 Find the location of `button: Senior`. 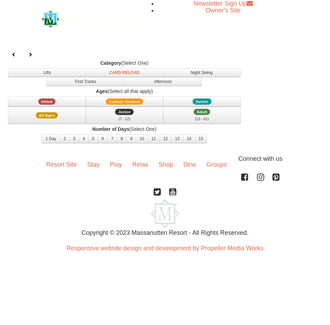

button: Senior is located at coordinates (202, 102).